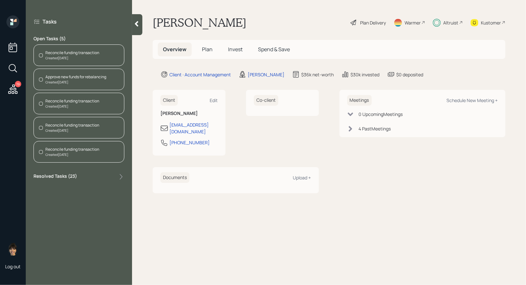 The height and width of the screenshot is (285, 526). What do you see at coordinates (451, 23) in the screenshot?
I see `div: Altruist` at bounding box center [451, 23].